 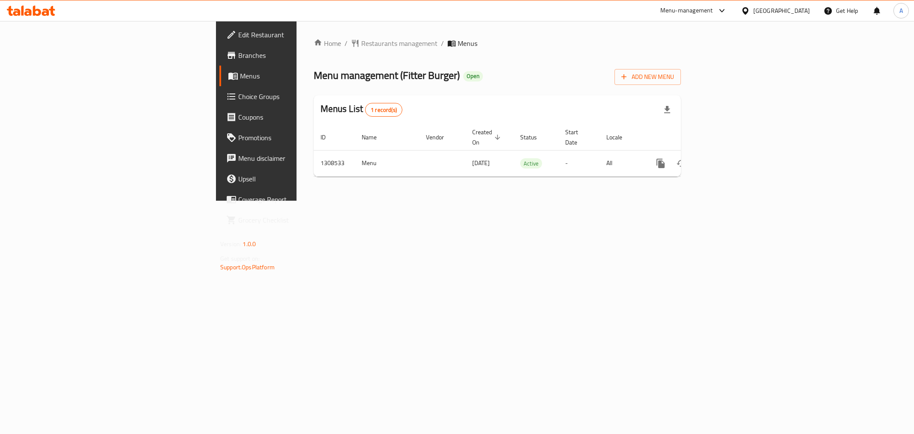 I want to click on a: Menu disclaimer, so click(x=294, y=158).